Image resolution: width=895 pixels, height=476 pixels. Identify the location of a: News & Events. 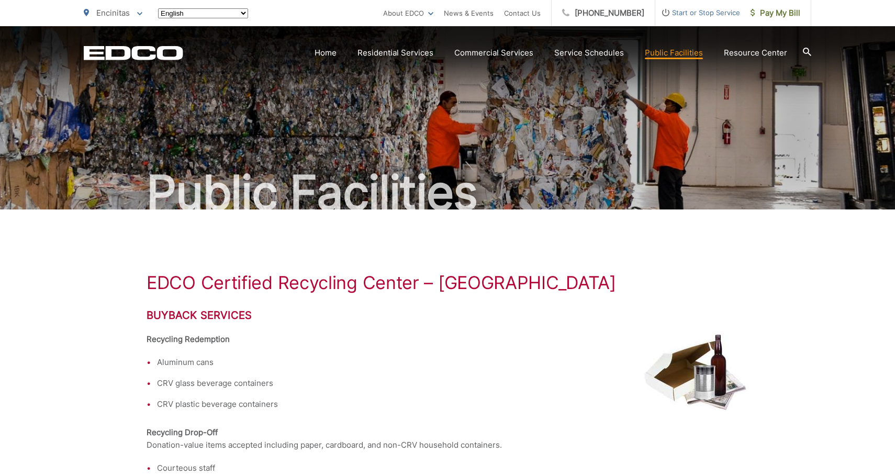
(468, 13).